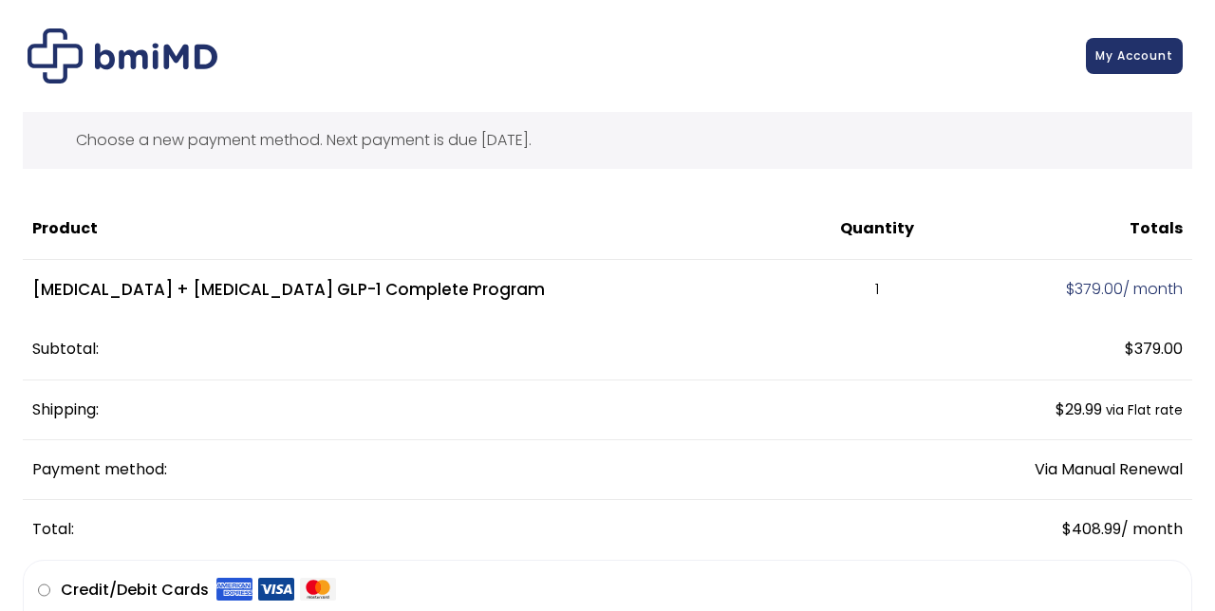  I want to click on span: 29.99, so click(1079, 409).